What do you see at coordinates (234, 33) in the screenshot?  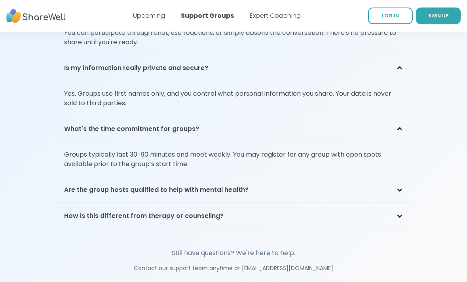 I see `p: That's completely okay! Many members start by just listening, and some prefer to stay listeners l...` at bounding box center [234, 33].